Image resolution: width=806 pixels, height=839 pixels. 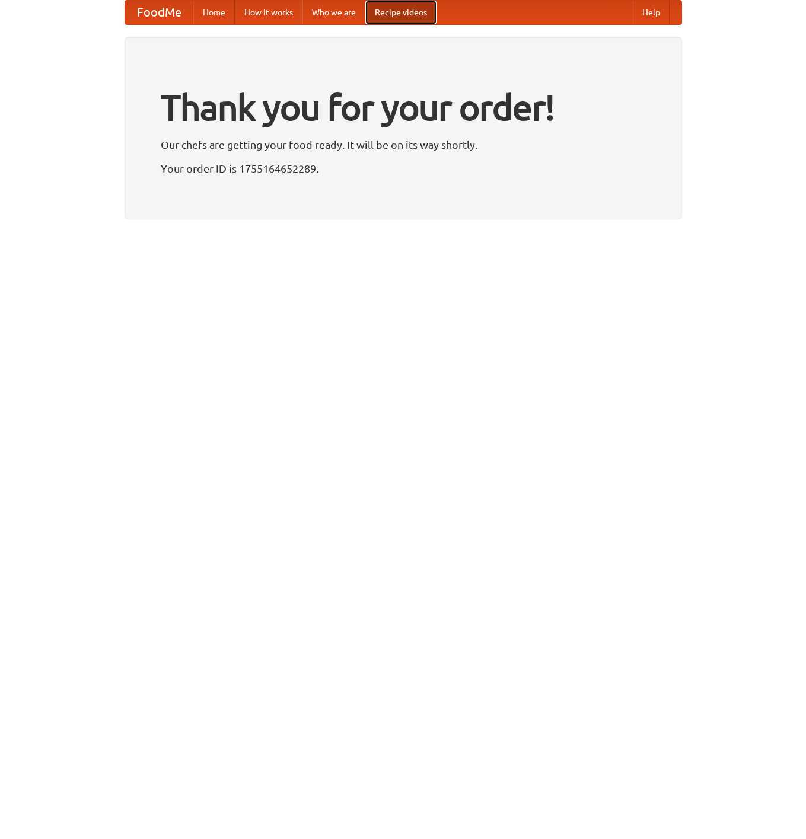 What do you see at coordinates (401, 12) in the screenshot?
I see `a: Recipe videos` at bounding box center [401, 12].